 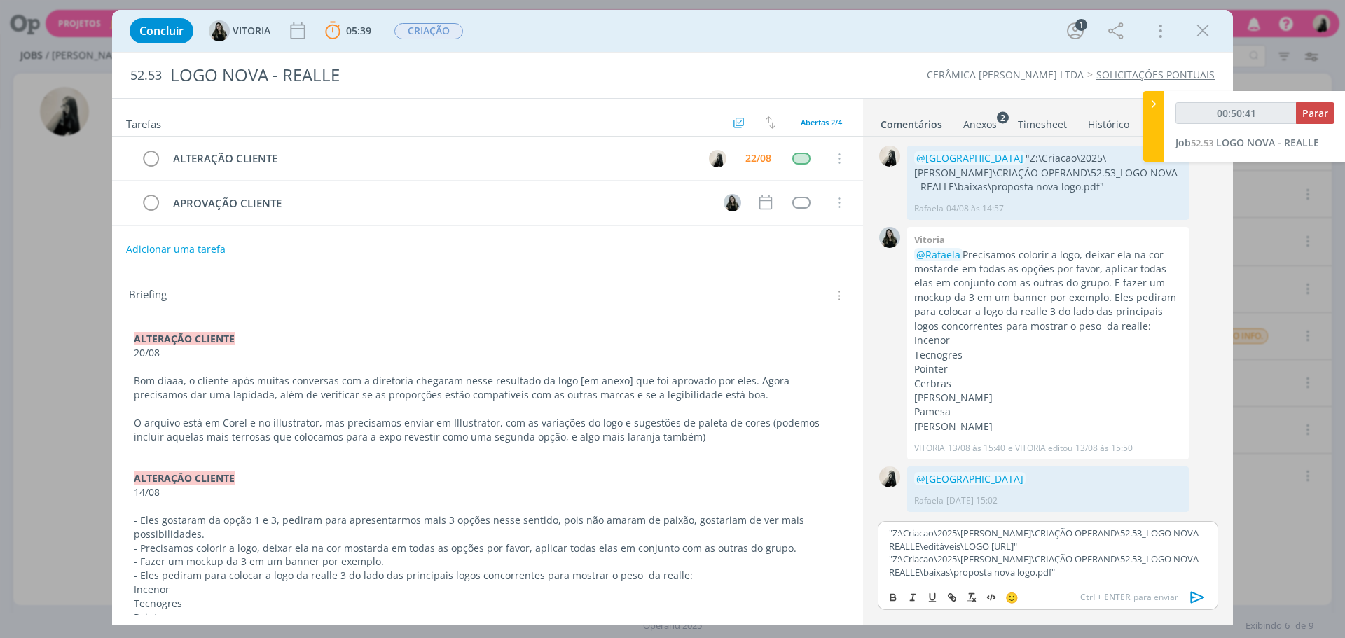 I want to click on p: O arquivo está em Corel e no illustrator, mas precisamos enviar em Illustrator, com as variações ..., so click(x=488, y=430).